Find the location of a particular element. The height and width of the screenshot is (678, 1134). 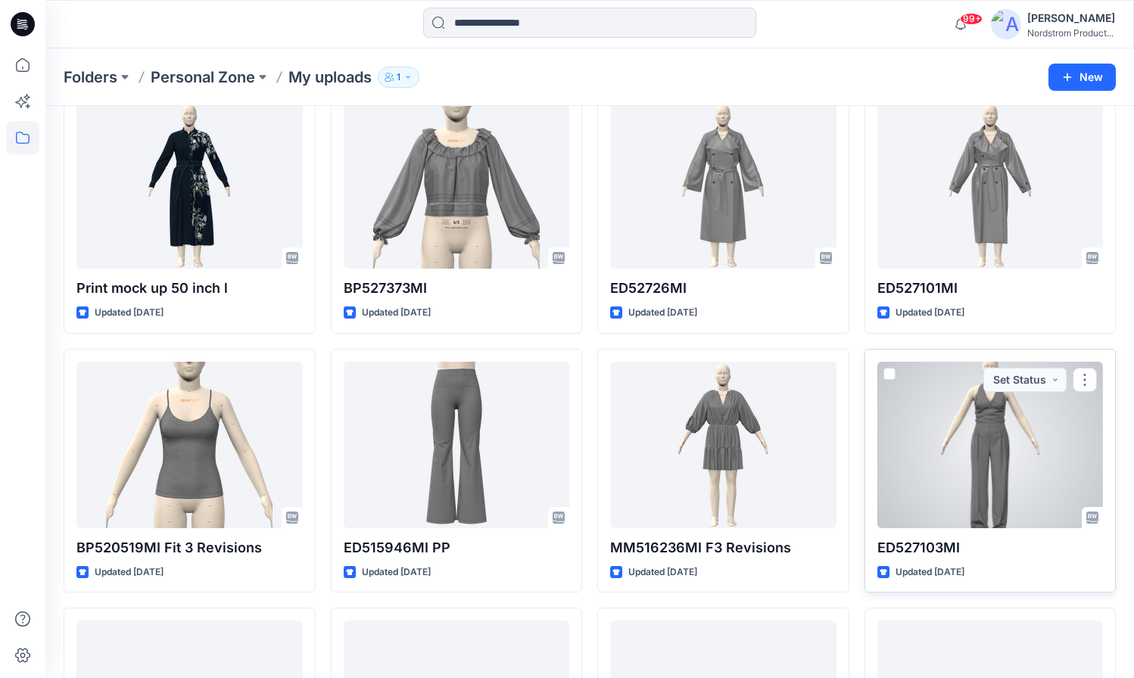

a: MM516236MI F3 Revisions is located at coordinates (723, 445).